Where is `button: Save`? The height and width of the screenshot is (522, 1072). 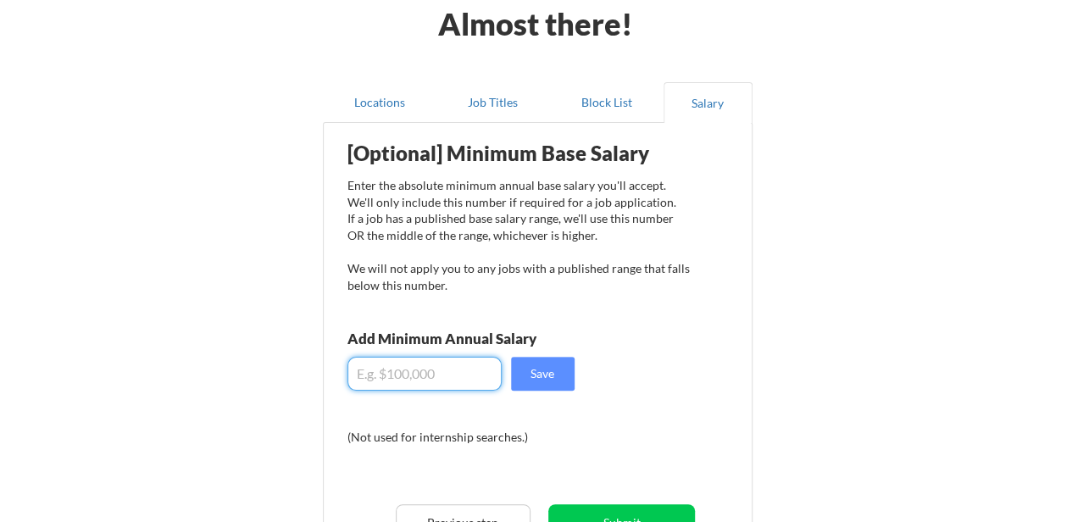 button: Save is located at coordinates (542, 374).